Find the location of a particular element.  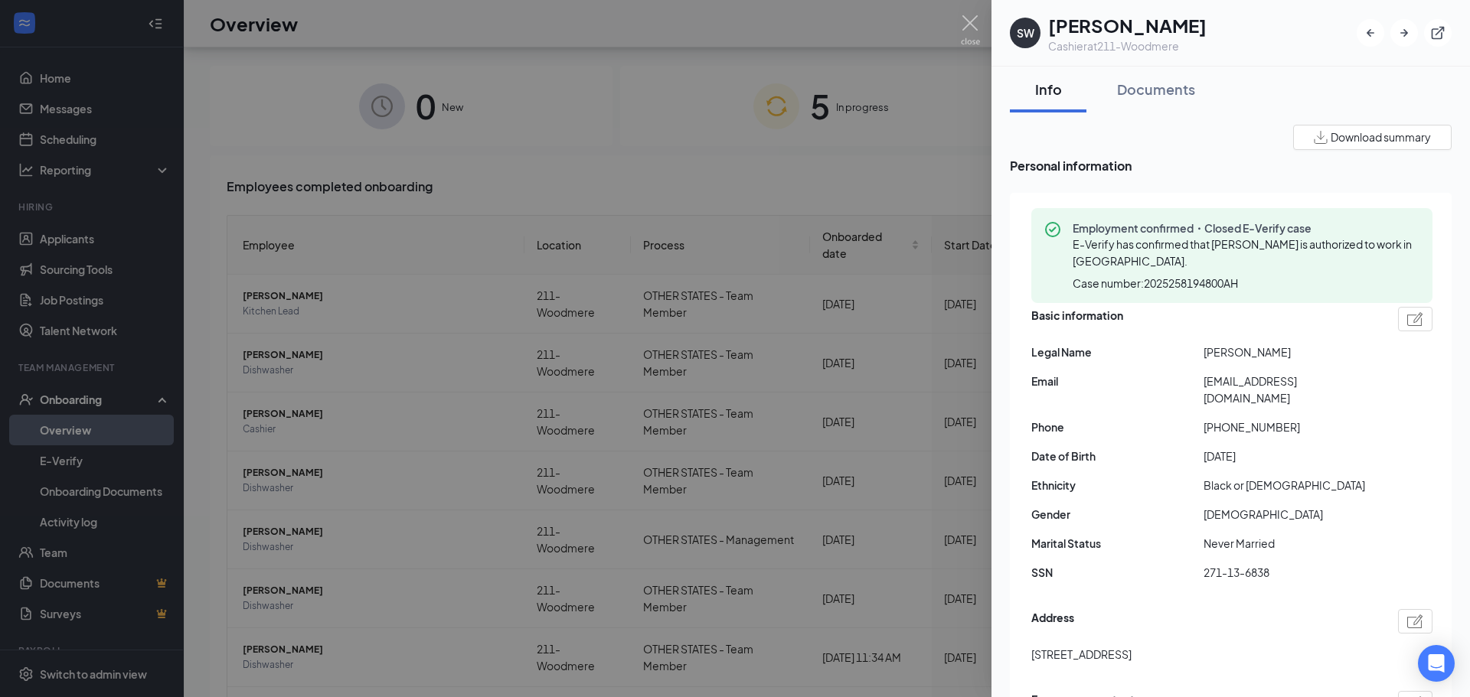

span: Ethnicity is located at coordinates (1117, 485).